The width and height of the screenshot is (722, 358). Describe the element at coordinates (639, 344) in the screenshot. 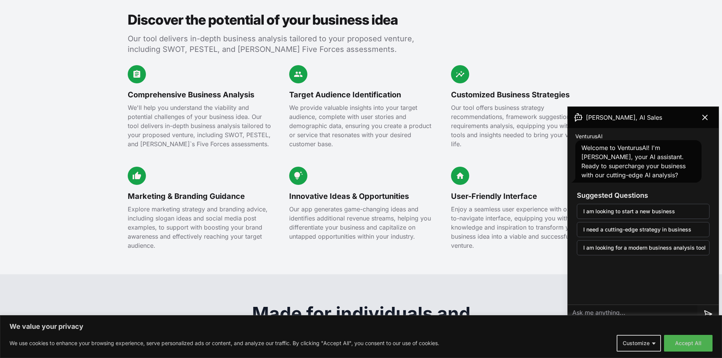

I see `button: Customize` at that location.